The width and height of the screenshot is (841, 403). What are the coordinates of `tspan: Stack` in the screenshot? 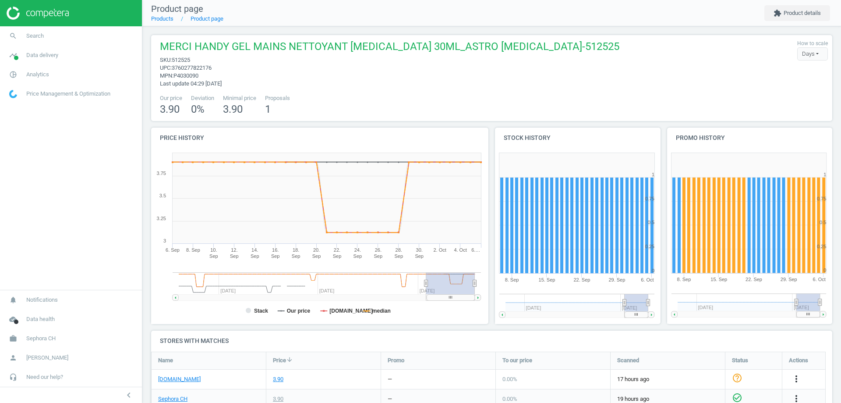 It's located at (261, 311).